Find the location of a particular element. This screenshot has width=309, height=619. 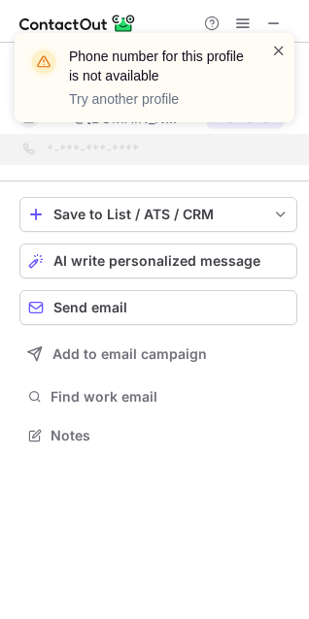

p: Try another profile is located at coordinates (158, 99).